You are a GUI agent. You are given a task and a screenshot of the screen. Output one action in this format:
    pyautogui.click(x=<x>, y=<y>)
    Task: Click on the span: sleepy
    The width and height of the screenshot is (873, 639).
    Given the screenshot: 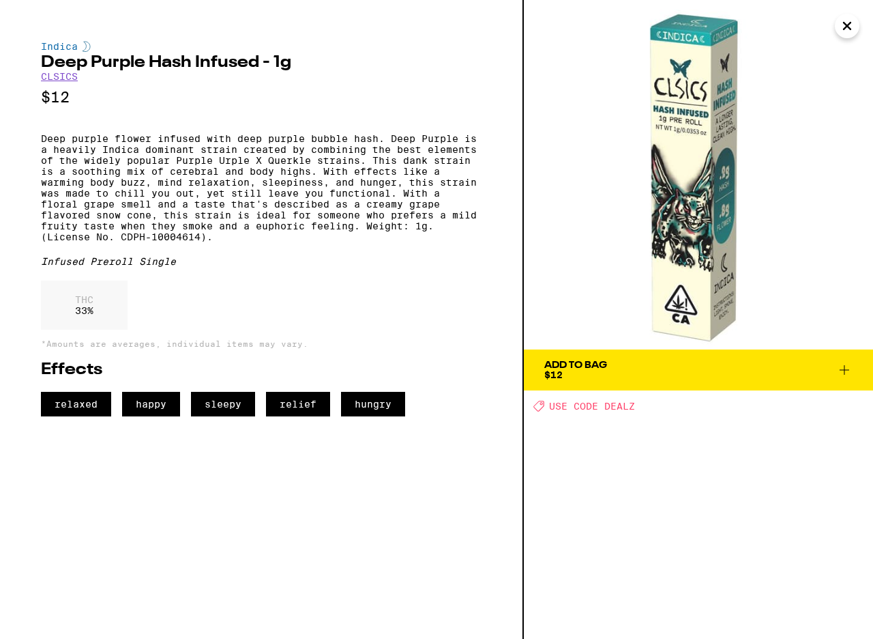 What is the action you would take?
    pyautogui.click(x=223, y=404)
    